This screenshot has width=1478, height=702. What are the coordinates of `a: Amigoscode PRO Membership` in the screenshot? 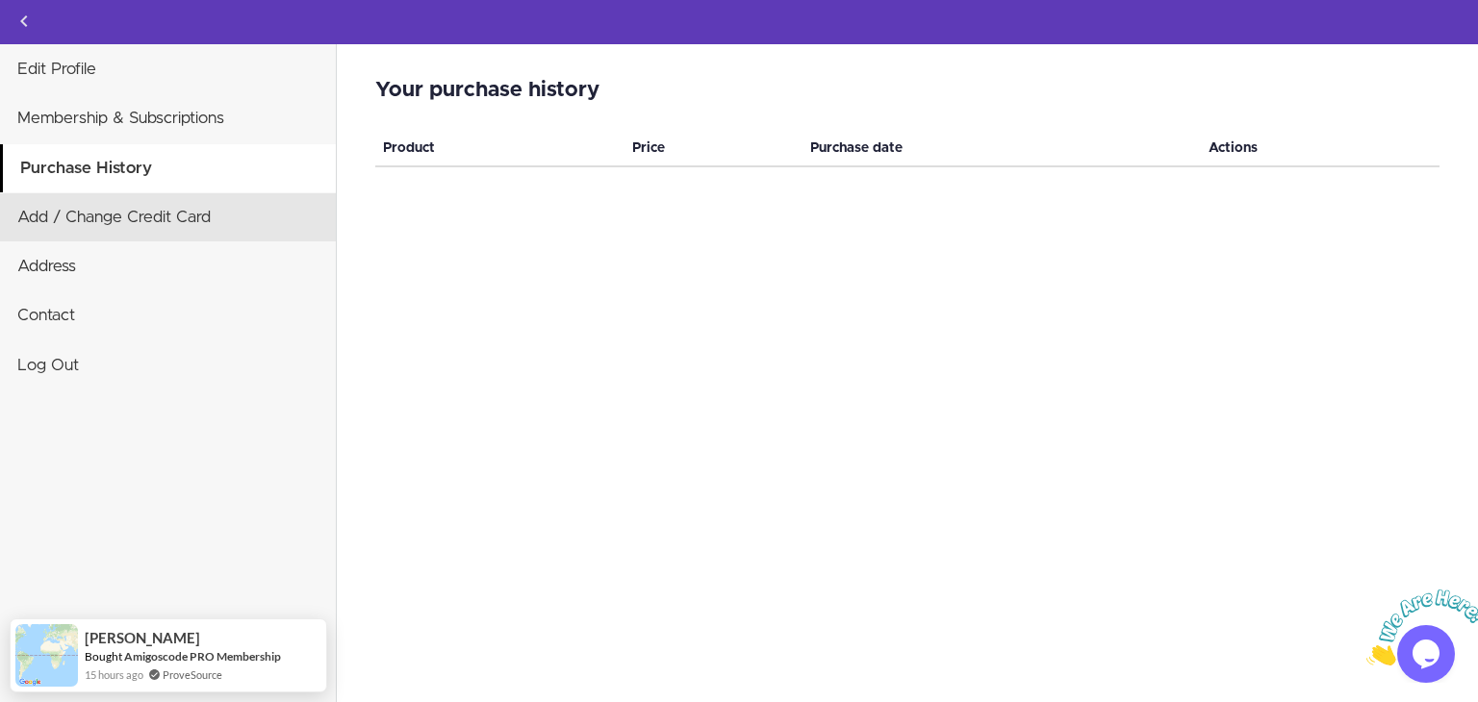 It's located at (202, 656).